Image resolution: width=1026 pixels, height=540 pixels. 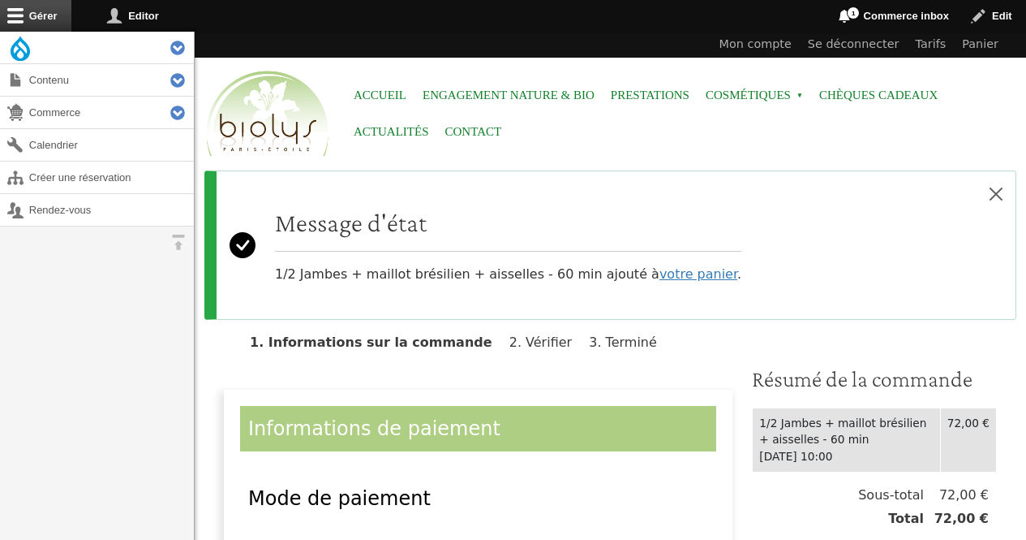 What do you see at coordinates (377, 342) in the screenshot?
I see `li: Informations sur la commande` at bounding box center [377, 342].